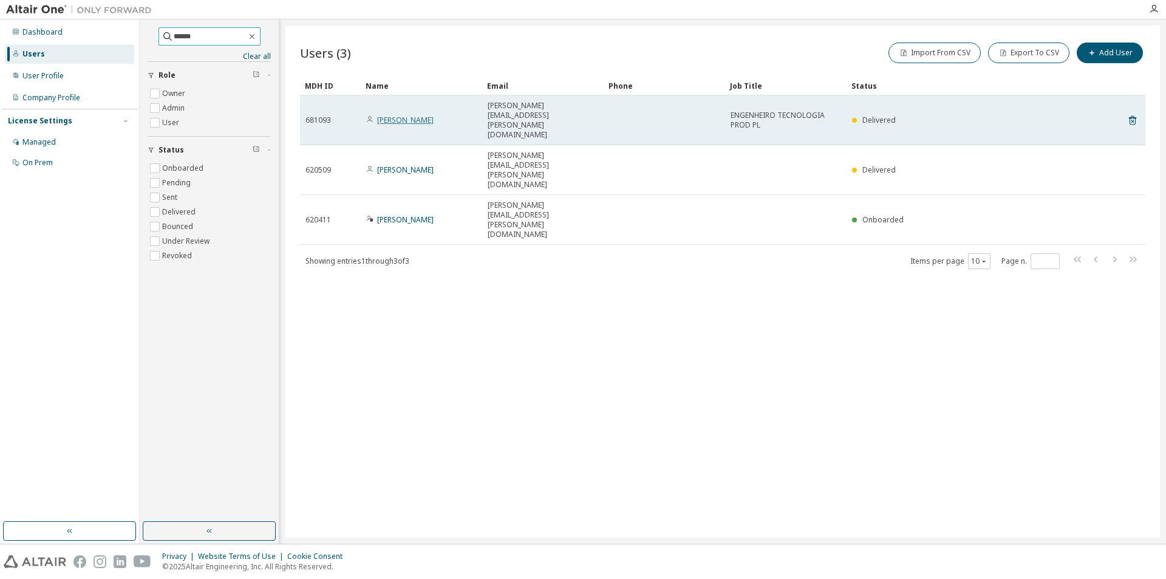 The width and height of the screenshot is (1166, 579). I want to click on button: Add User, so click(1110, 53).